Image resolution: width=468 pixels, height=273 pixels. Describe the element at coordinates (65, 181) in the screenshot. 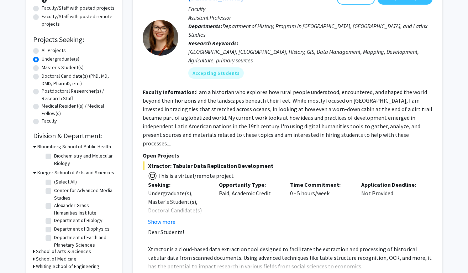

I see `label: (Select All)` at that location.